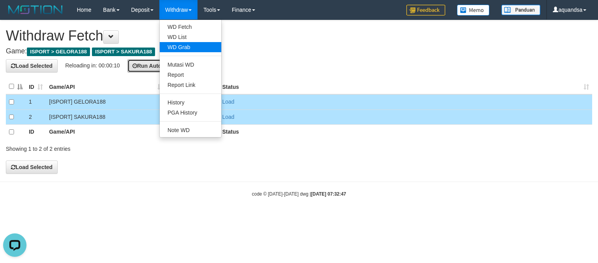 This screenshot has width=598, height=263. Describe the element at coordinates (191, 130) in the screenshot. I see `a: Note WD` at that location.